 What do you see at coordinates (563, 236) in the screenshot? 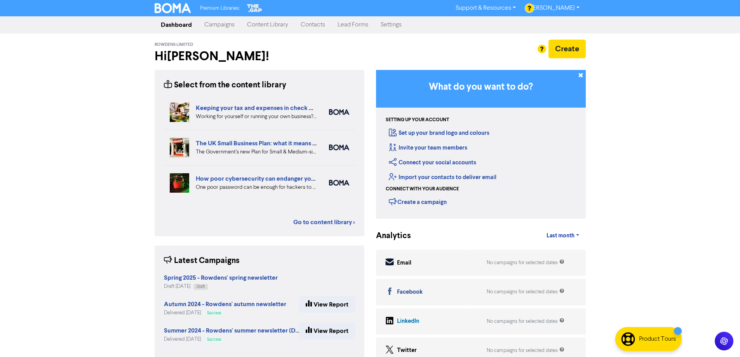
I see `a: Last month` at bounding box center [563, 236].